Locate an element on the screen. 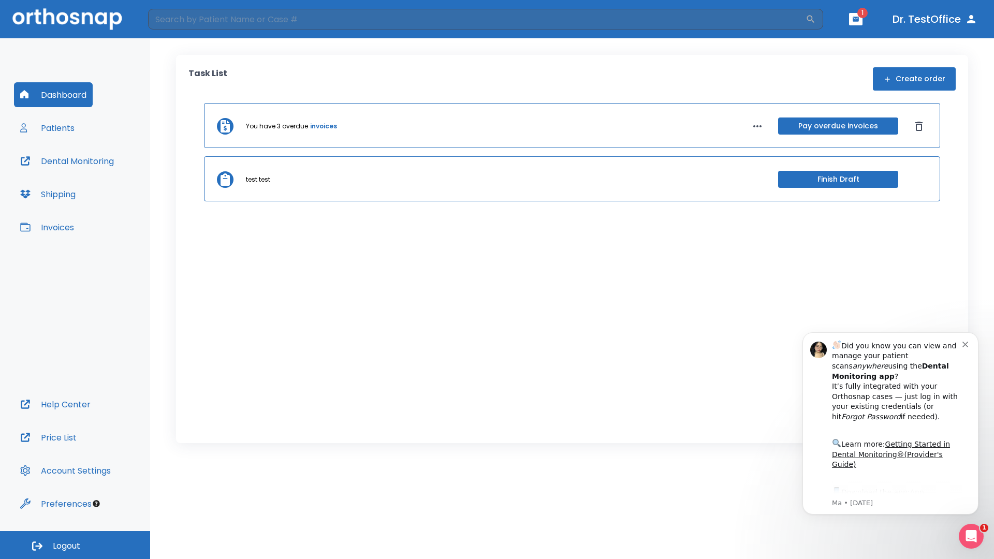 The height and width of the screenshot is (559, 994). a: Preferences is located at coordinates (56, 504).